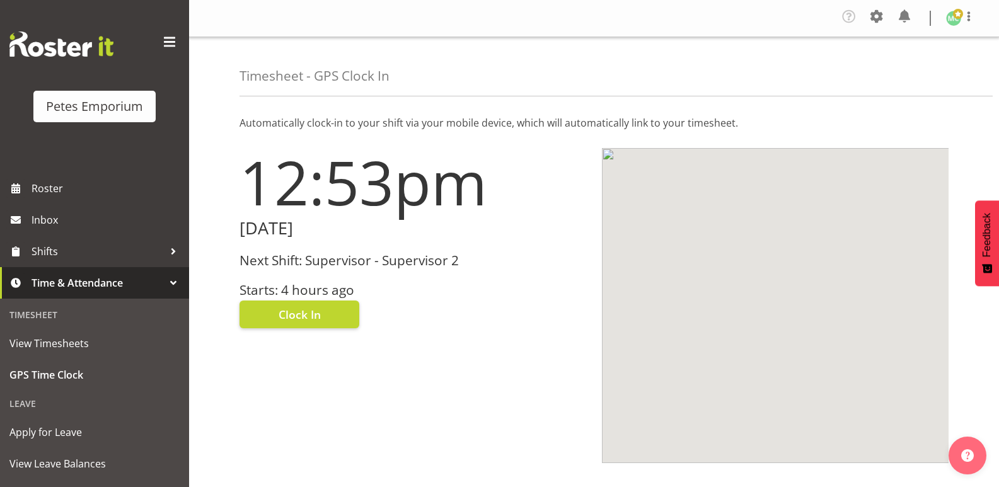 This screenshot has height=487, width=999. Describe the element at coordinates (95, 375) in the screenshot. I see `span: GPS Time Clock` at that location.